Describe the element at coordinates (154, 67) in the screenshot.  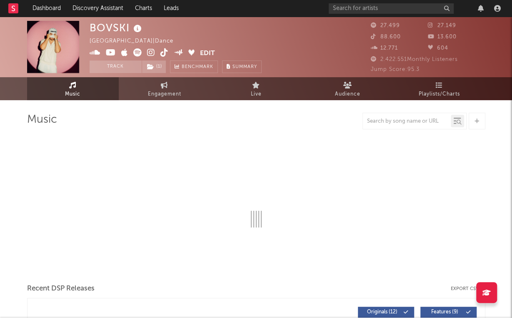
I see `button: (1)` at that location.